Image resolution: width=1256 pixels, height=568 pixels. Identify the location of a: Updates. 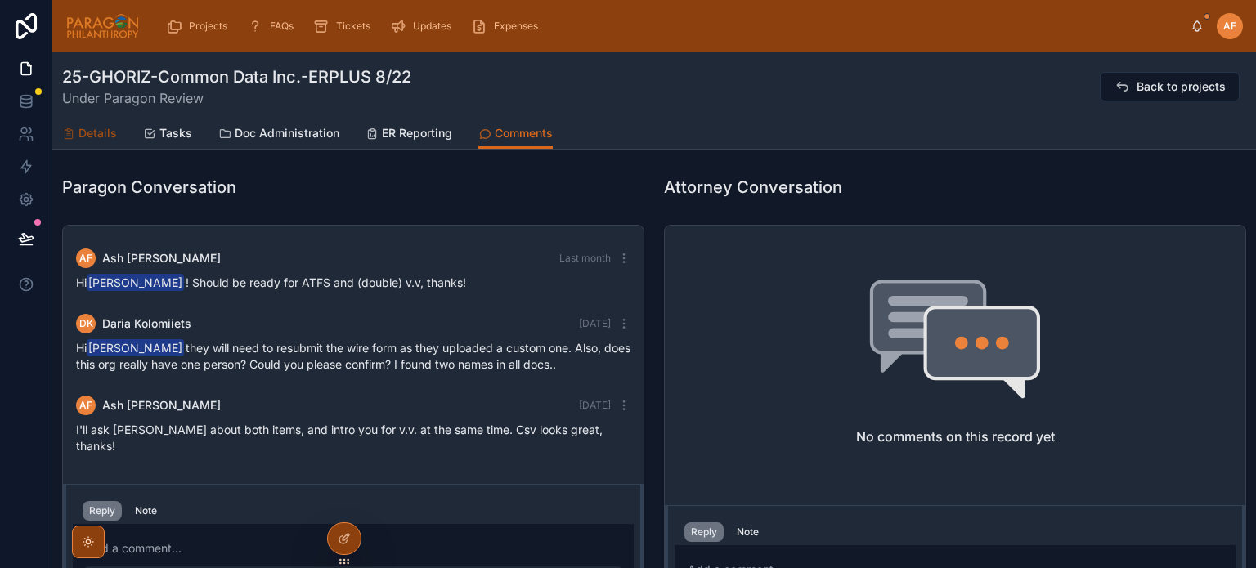
(424, 26).